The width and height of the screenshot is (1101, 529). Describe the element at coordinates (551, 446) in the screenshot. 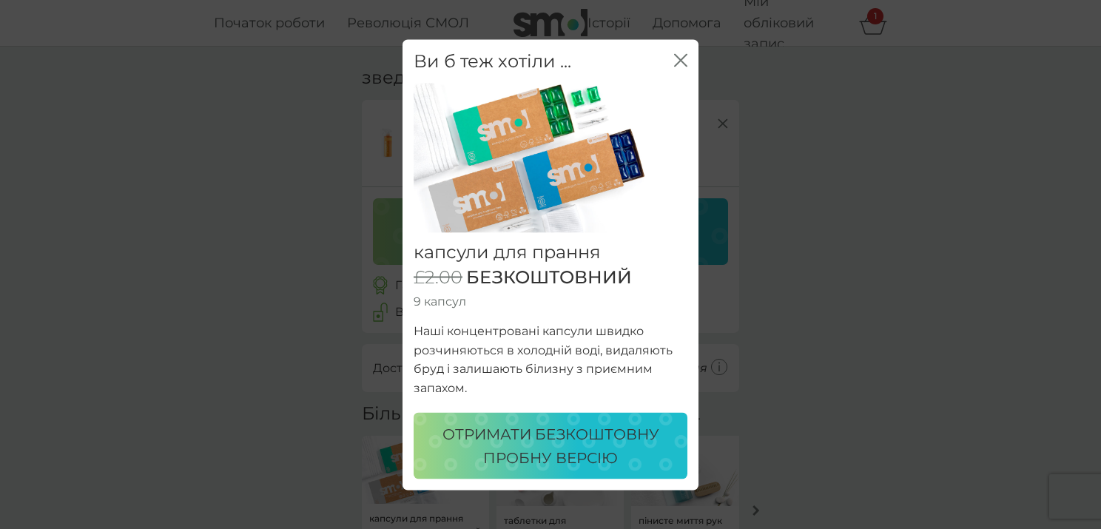

I see `p: ОТРИМАТИ БЕЗКОШТОВНУ ПРОБНУ ВЕРСІЮ` at that location.